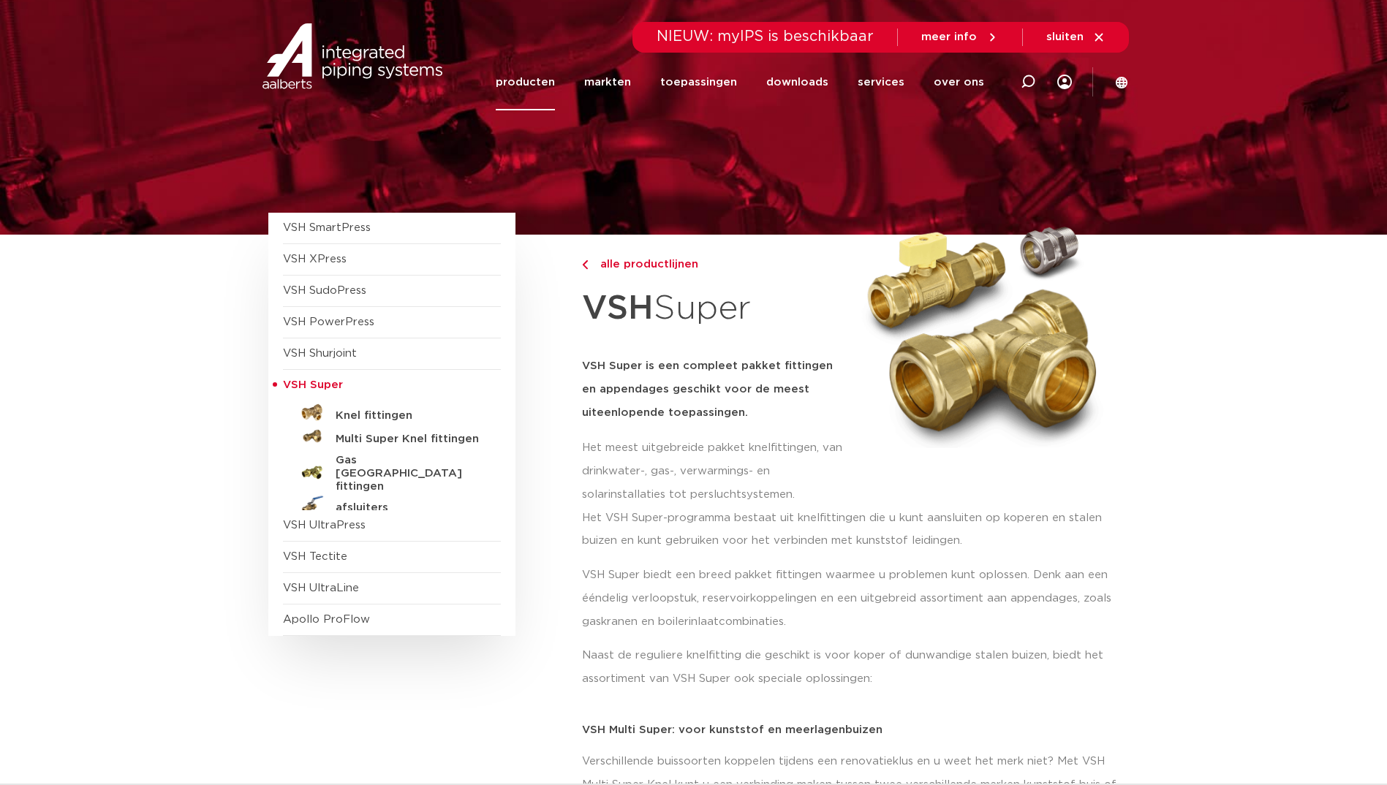  I want to click on a: VSH Shurjoint, so click(320, 353).